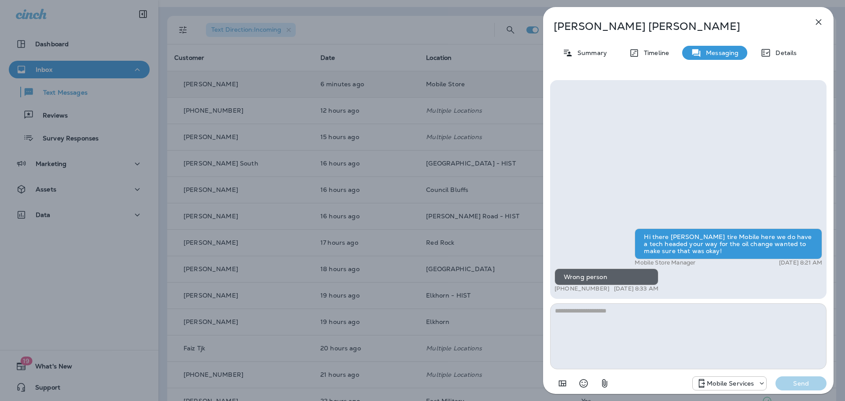 This screenshot has width=845, height=401. I want to click on p: Messaging, so click(720, 53).